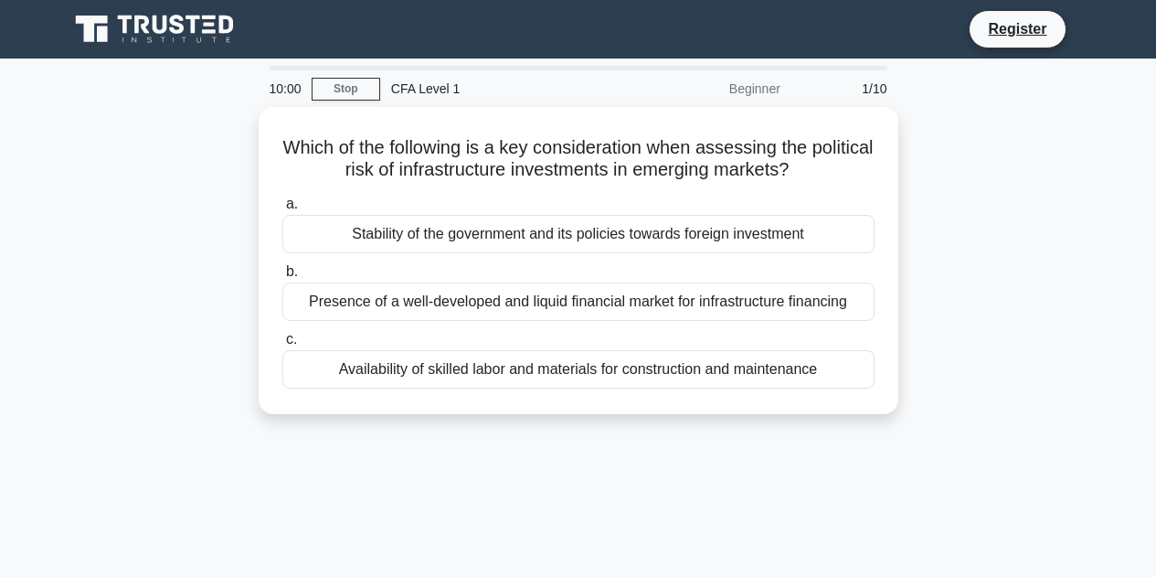  What do you see at coordinates (292, 271) in the screenshot?
I see `span: b.` at bounding box center [292, 271].